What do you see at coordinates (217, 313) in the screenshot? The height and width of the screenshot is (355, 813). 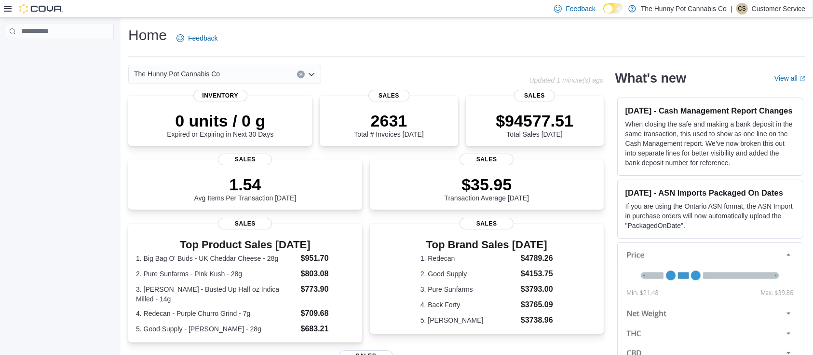 I see `dt: 4. Redecan - Purple Churro Grind - 7g` at bounding box center [217, 313].